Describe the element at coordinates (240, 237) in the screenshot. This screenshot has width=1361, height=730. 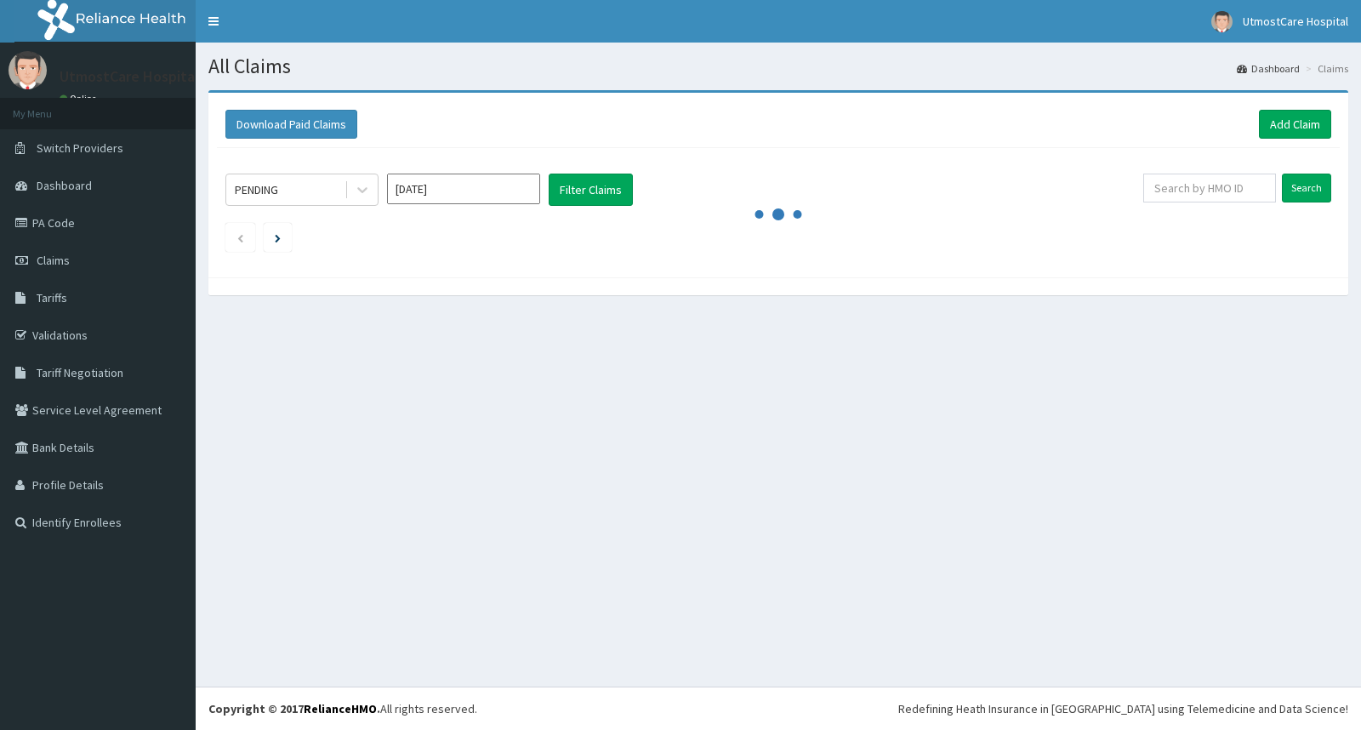
I see `a: Previous page` at that location.